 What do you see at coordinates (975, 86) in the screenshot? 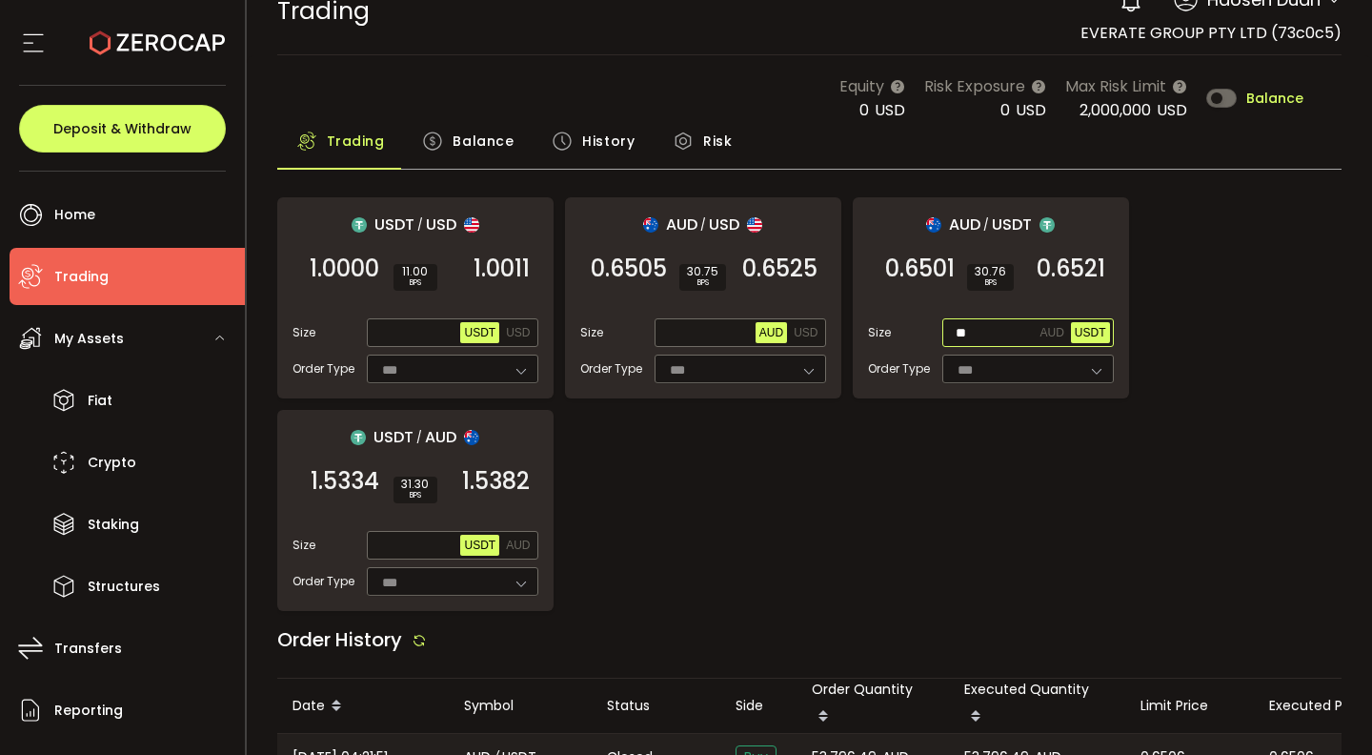
I see `span: Risk Exposure` at bounding box center [975, 86].